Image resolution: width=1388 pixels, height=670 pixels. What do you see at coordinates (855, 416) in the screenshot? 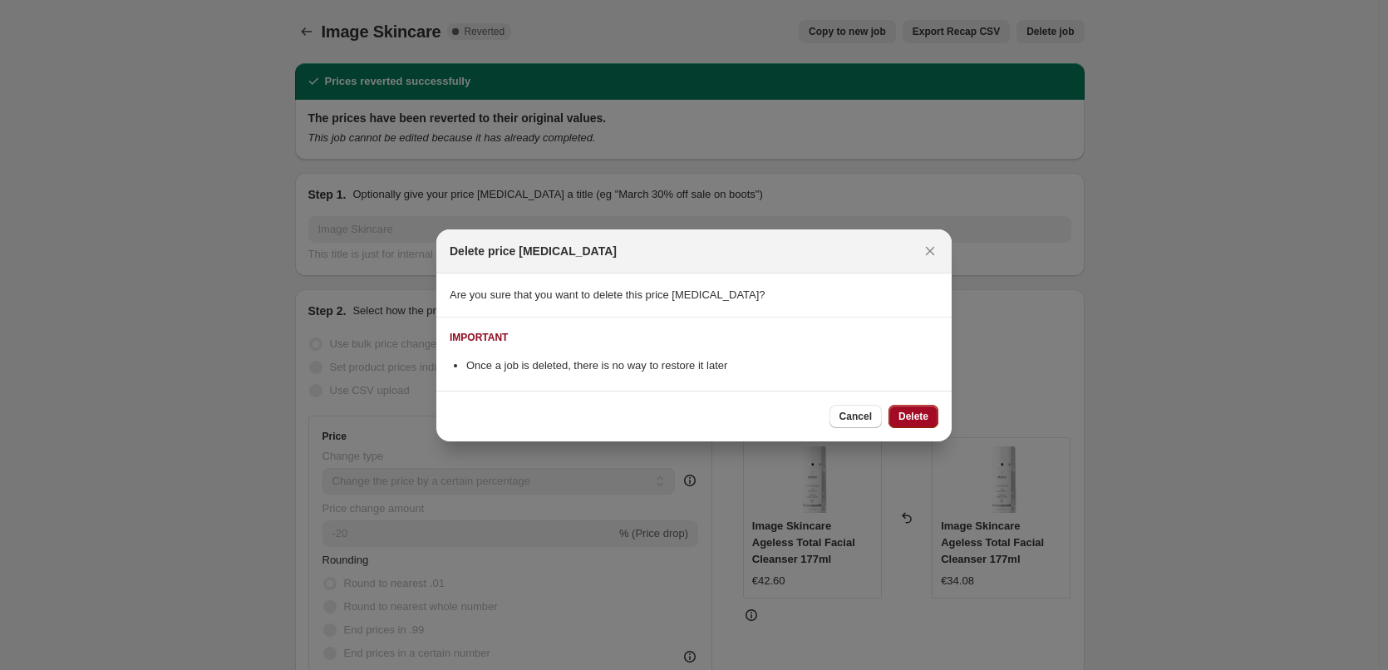
I see `button: Cancel` at bounding box center [855, 416].